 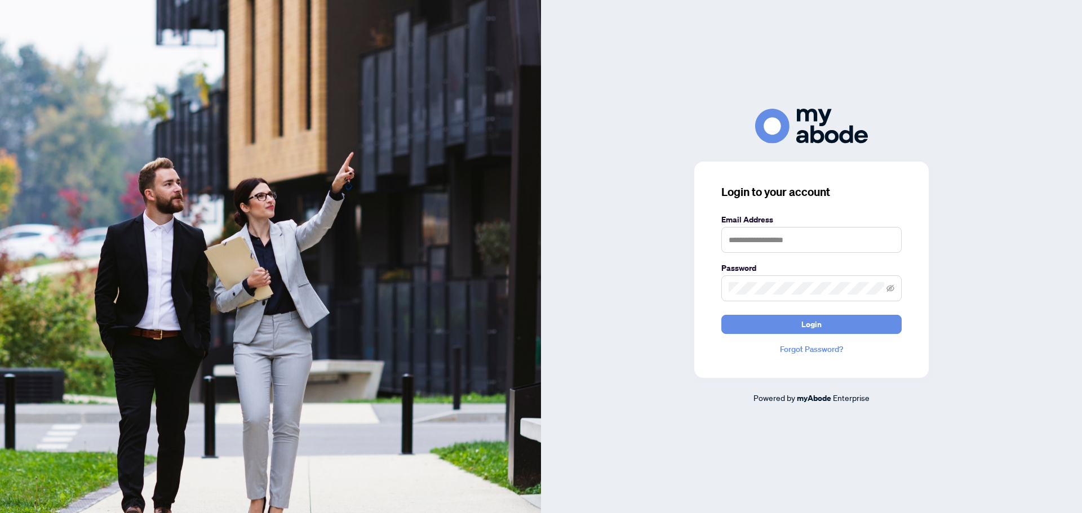 What do you see at coordinates (774, 398) in the screenshot?
I see `span: Powered by` at bounding box center [774, 398].